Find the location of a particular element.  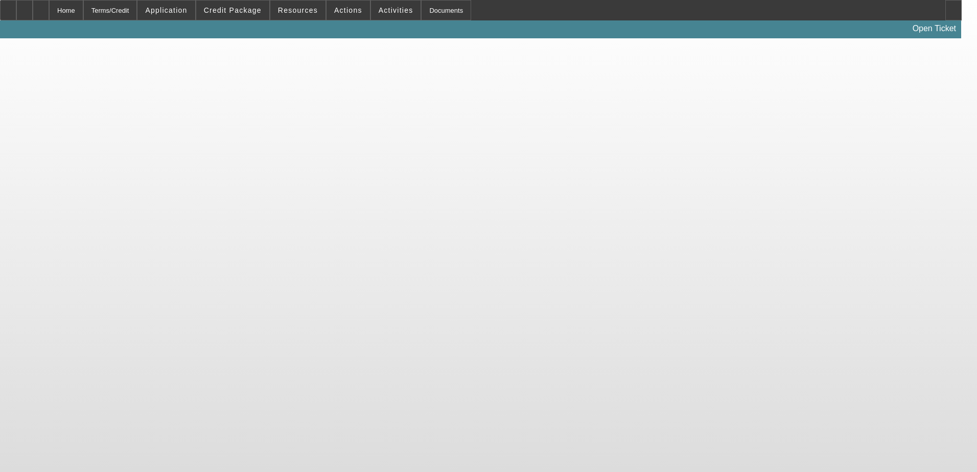

span: Actions is located at coordinates (348, 10).